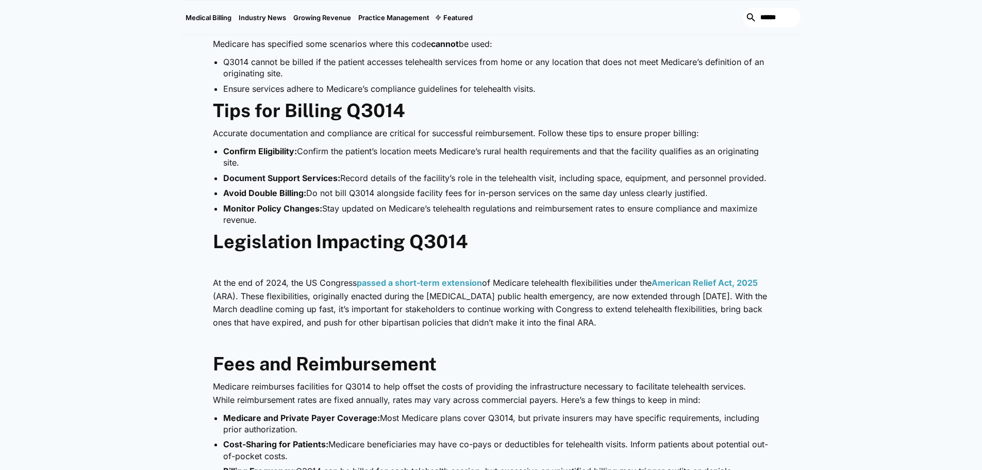 The height and width of the screenshot is (470, 982). Describe the element at coordinates (273, 208) in the screenshot. I see `strong: Monitor Policy Changes:` at that location.